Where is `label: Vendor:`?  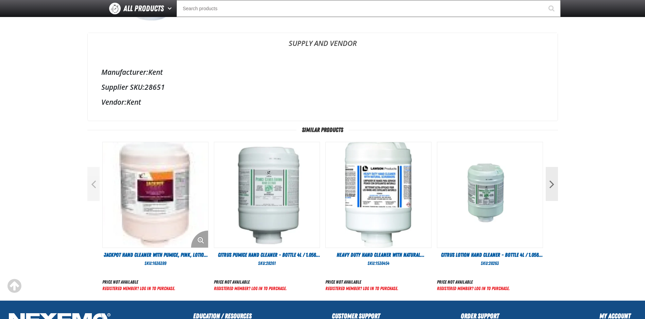 label: Vendor: is located at coordinates (114, 102).